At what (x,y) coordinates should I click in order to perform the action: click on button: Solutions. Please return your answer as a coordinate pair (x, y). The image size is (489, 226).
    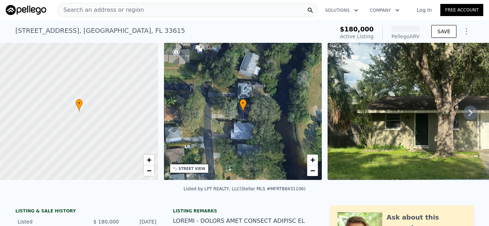
    Looking at the image, I should click on (341, 10).